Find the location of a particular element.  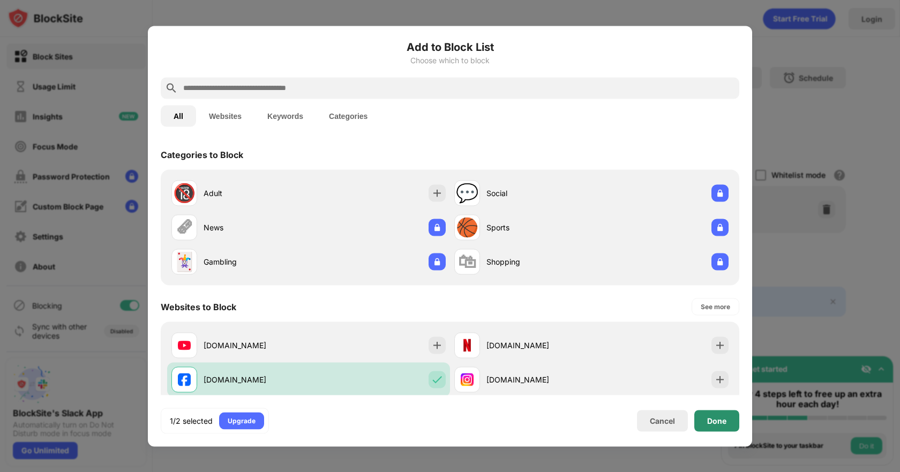

h6: Add to Block List is located at coordinates (450, 47).